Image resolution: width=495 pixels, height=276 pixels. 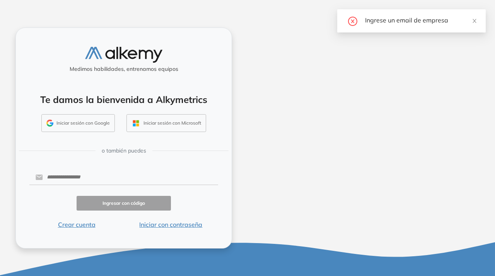 I want to click on button: Iniciar sesión con Microsoft, so click(x=166, y=123).